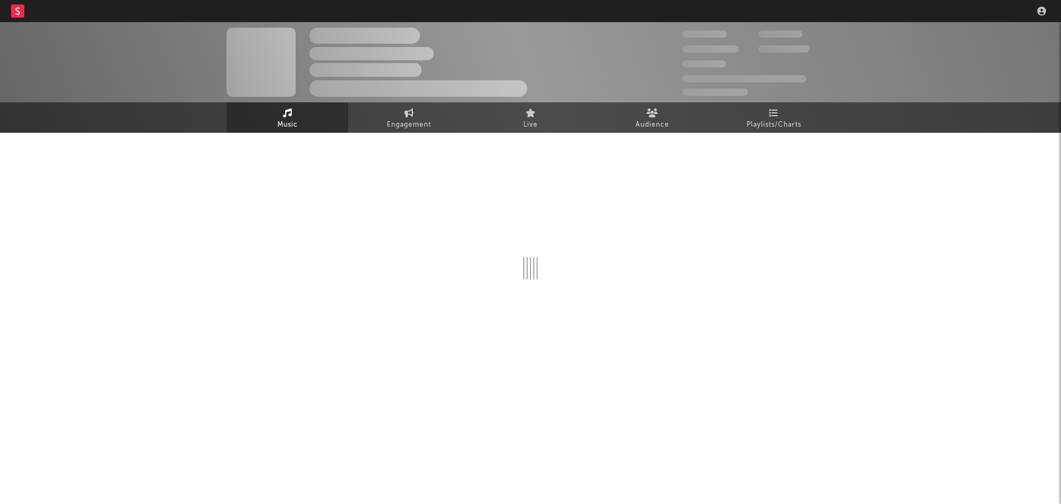 The image size is (1061, 504). I want to click on span: Live, so click(531, 125).